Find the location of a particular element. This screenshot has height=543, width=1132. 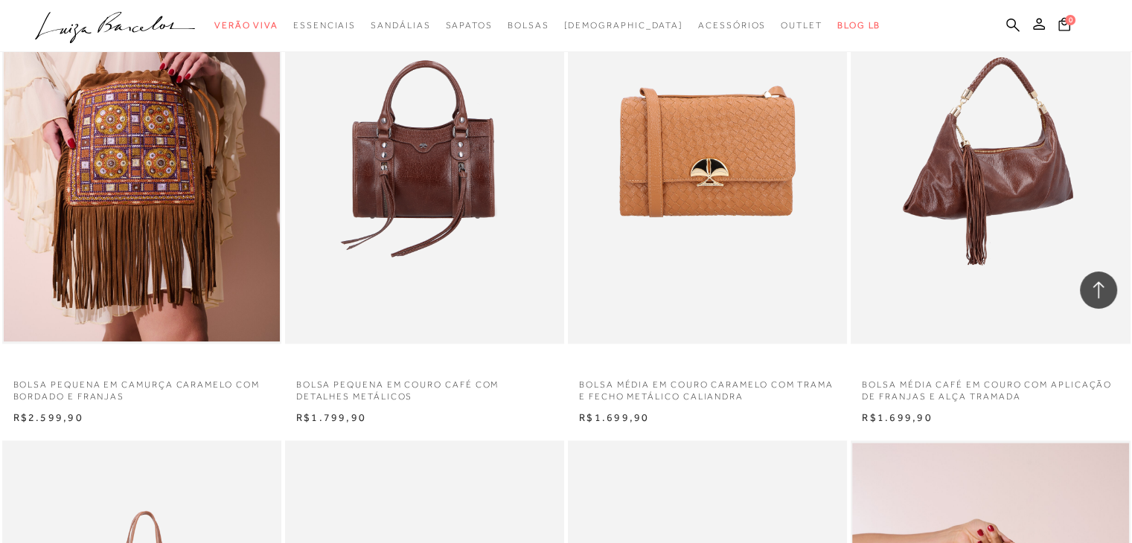

p: BOLSA MÉDIA EM COURO CARAMELO COM TRAMA E FECHO METÁLICO CALIANDRA is located at coordinates (707, 387).